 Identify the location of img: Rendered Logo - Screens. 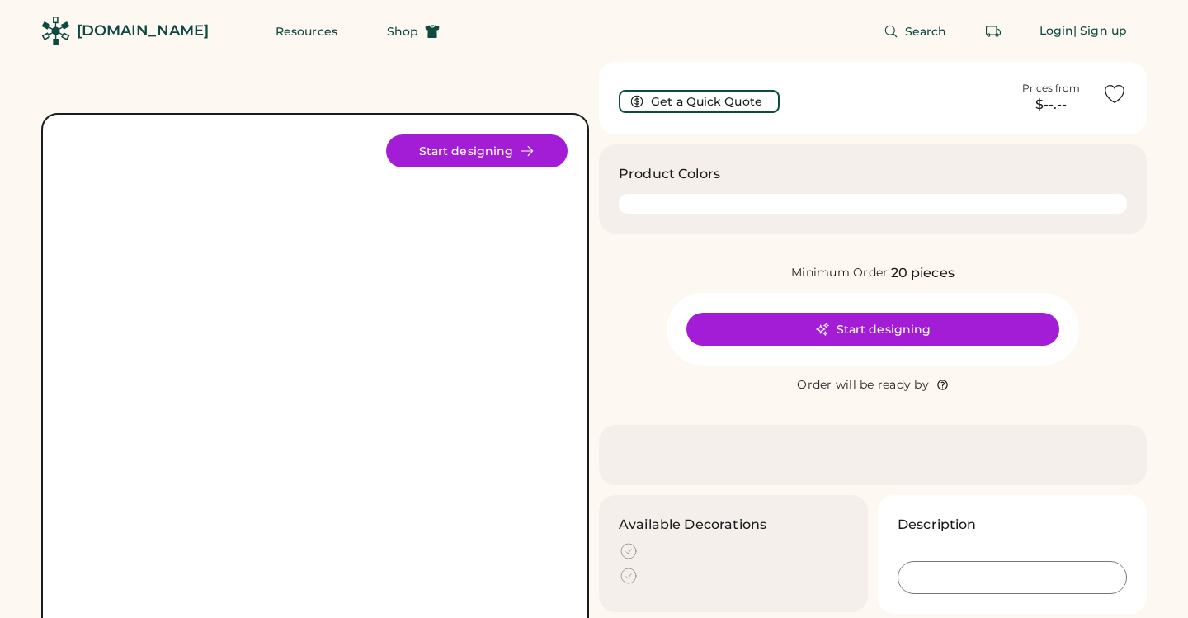
(55, 31).